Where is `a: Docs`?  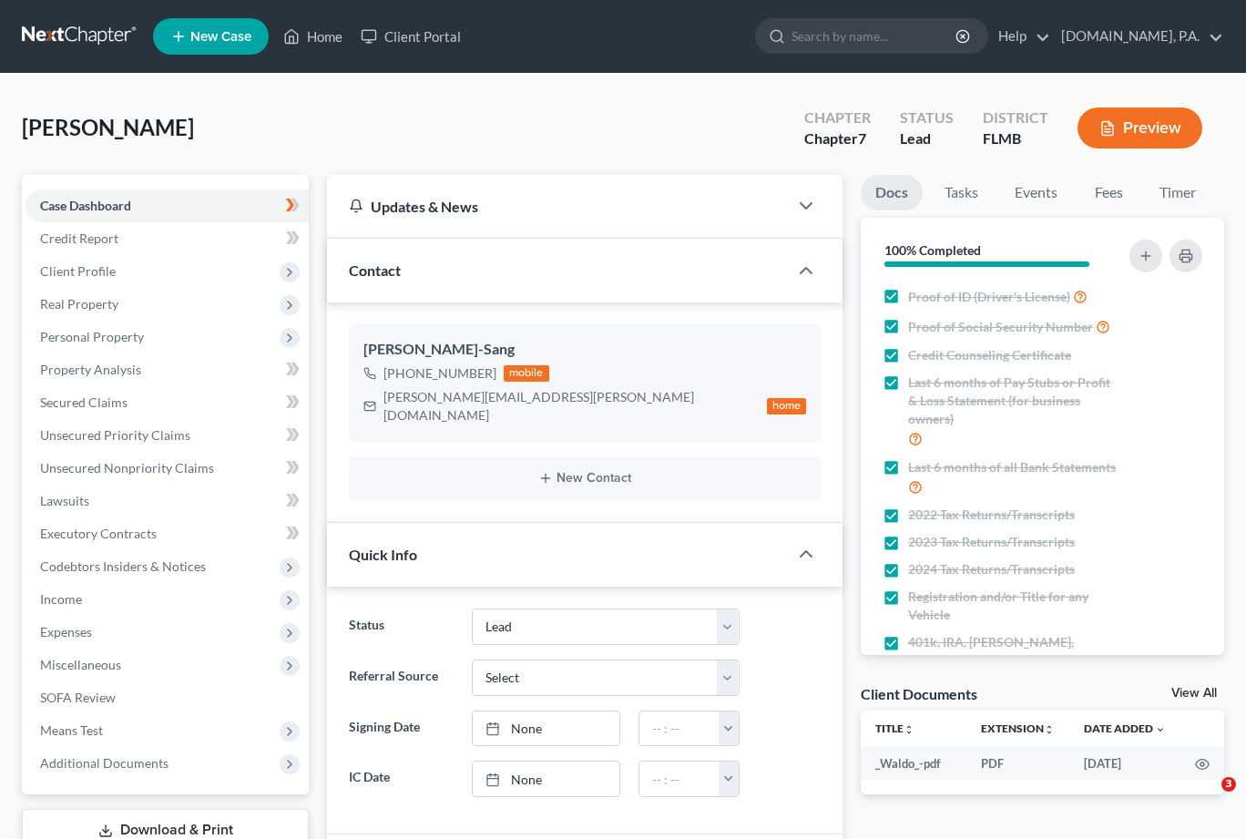 a: Docs is located at coordinates (892, 192).